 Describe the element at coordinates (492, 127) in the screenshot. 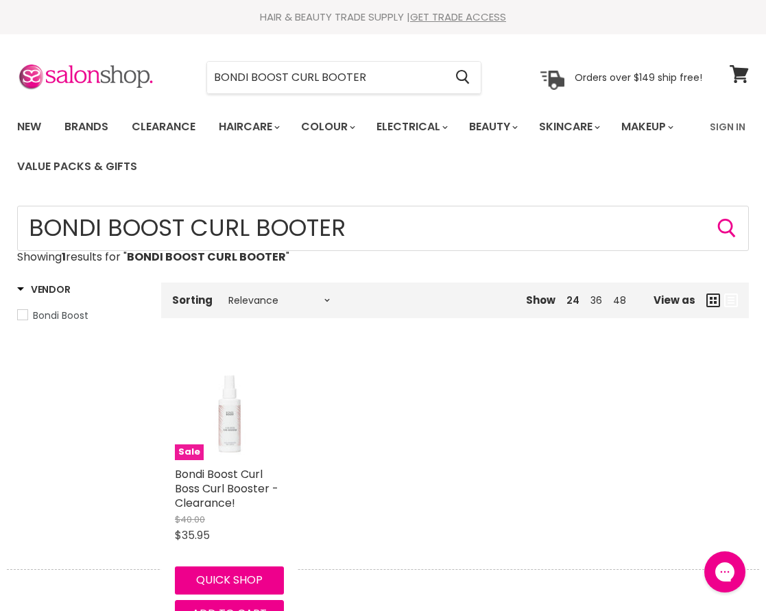

I see `a: Beauty` at that location.